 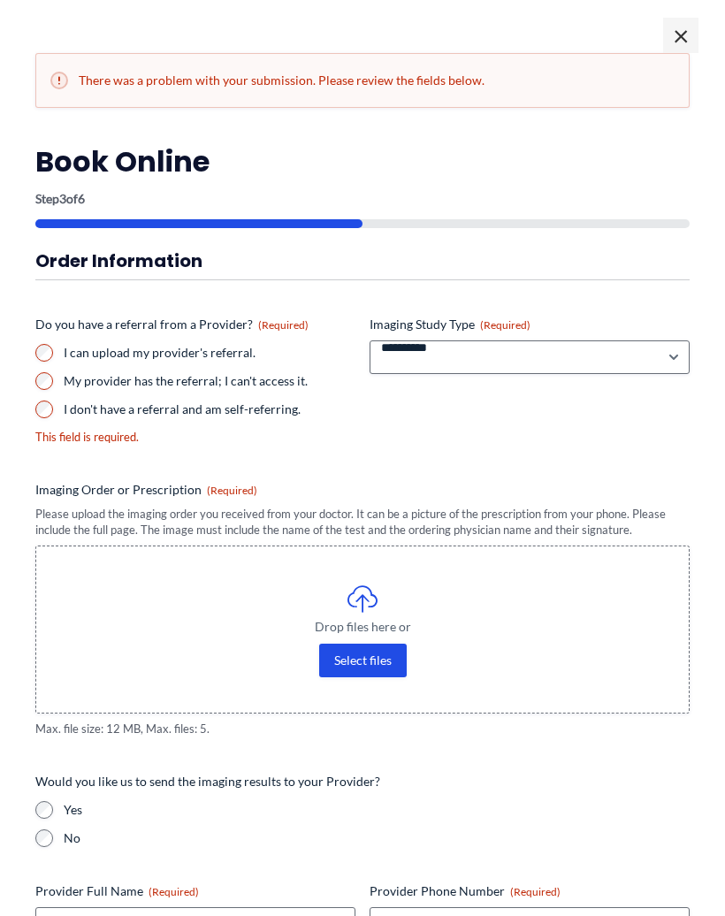 What do you see at coordinates (81, 198) in the screenshot?
I see `span: 6` at bounding box center [81, 198].